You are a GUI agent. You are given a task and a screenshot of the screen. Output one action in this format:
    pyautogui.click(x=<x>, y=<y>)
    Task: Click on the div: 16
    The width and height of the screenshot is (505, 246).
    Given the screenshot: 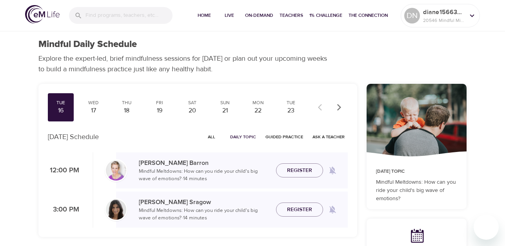 What is the action you would take?
    pyautogui.click(x=61, y=111)
    